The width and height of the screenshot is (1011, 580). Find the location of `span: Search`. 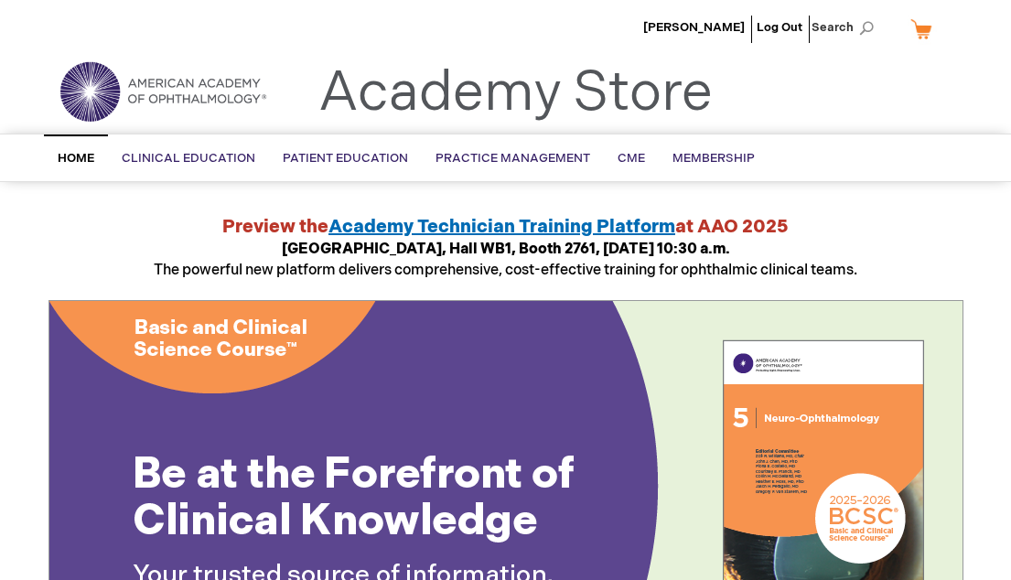

span: Search is located at coordinates (846, 27).